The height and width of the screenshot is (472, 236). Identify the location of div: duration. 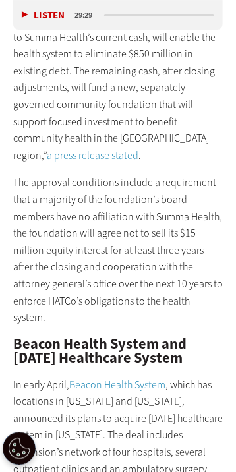
(87, 15).